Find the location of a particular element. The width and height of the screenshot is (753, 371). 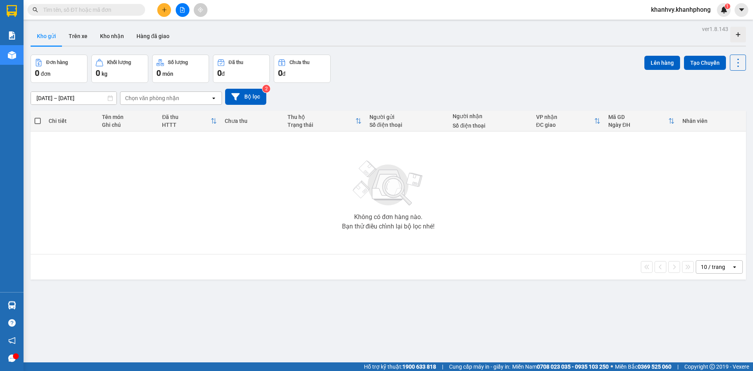

div: Số lượng is located at coordinates (178, 62).